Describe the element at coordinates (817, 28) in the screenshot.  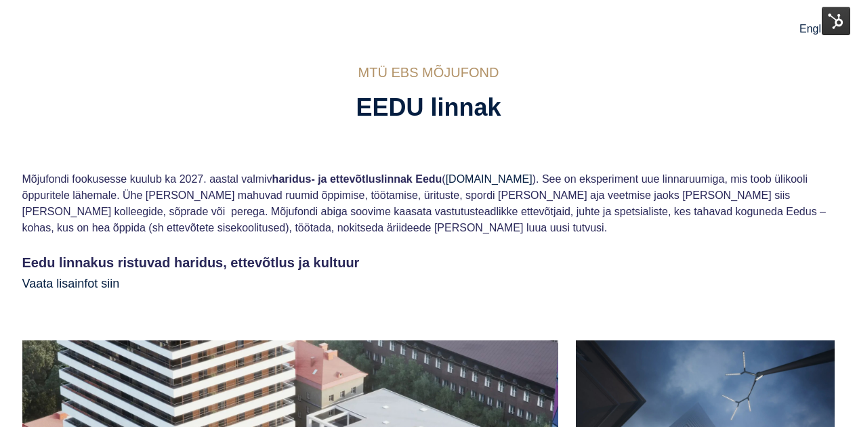
I see `span: English` at that location.